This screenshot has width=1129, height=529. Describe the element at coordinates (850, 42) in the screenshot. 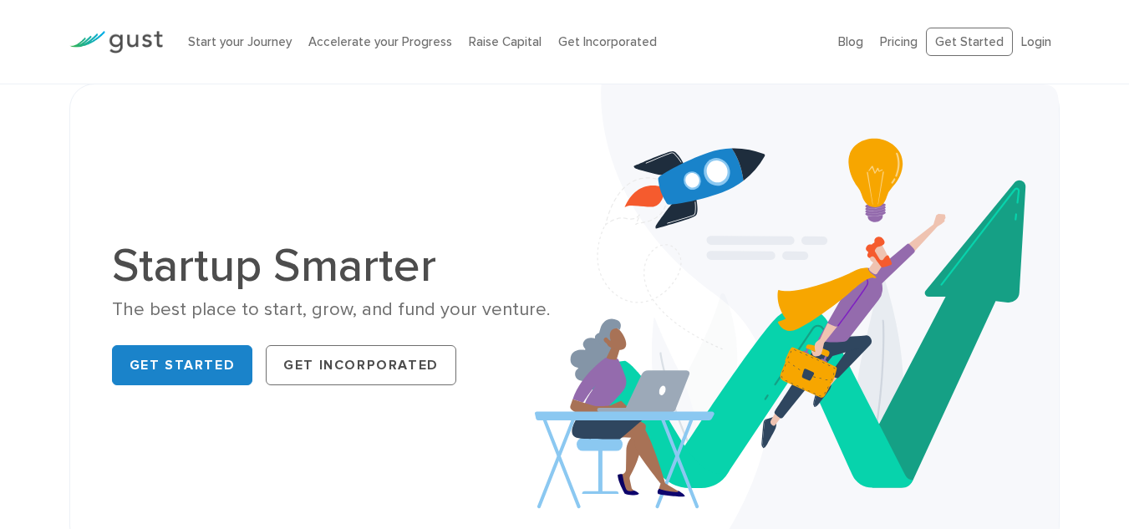

I see `a: Blog` at that location.